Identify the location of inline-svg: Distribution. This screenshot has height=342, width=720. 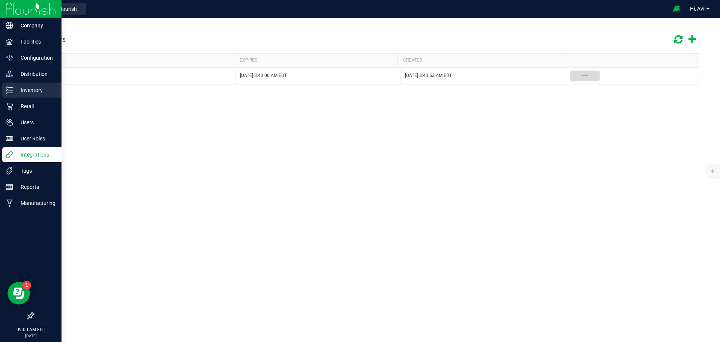
(9, 74).